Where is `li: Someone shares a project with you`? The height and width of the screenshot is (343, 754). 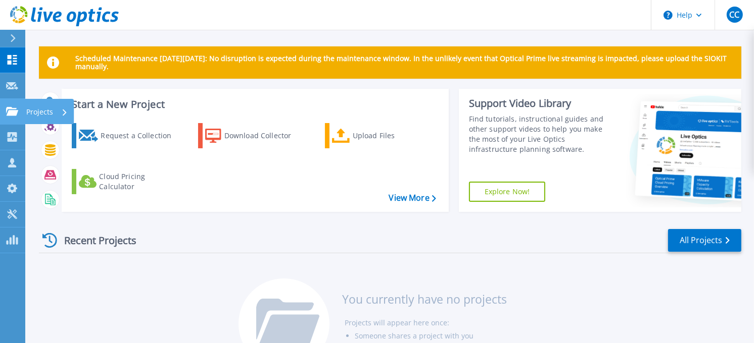 li: Someone shares a project with you is located at coordinates (430, 336).